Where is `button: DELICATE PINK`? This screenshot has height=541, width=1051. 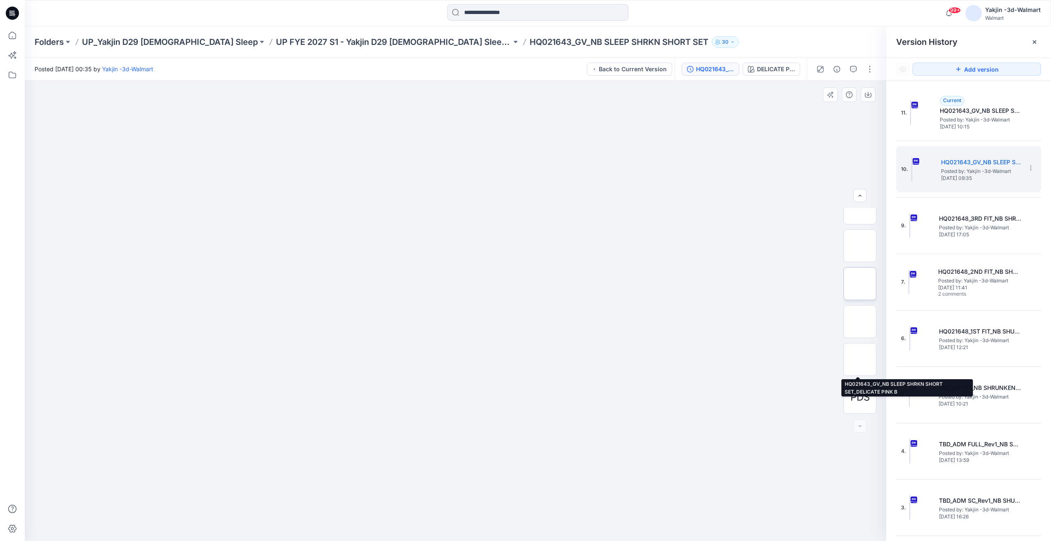
button: DELICATE PINK is located at coordinates (772, 69).